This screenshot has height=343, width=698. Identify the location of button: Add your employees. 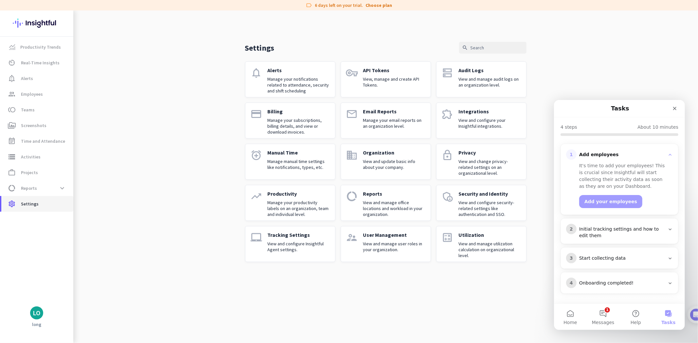
(57, 102).